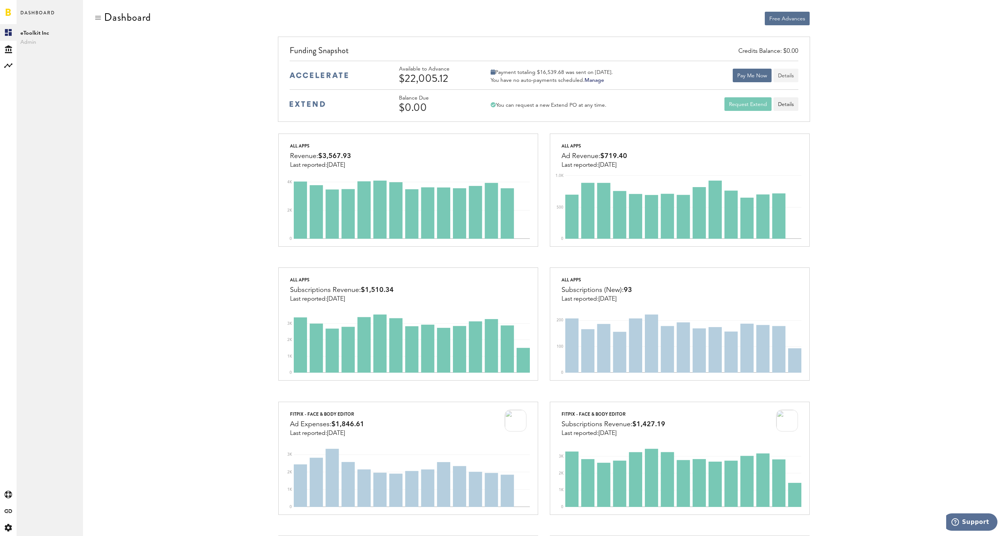 The image size is (1005, 536). What do you see at coordinates (560, 347) in the screenshot?
I see `text: 100` at bounding box center [560, 347].